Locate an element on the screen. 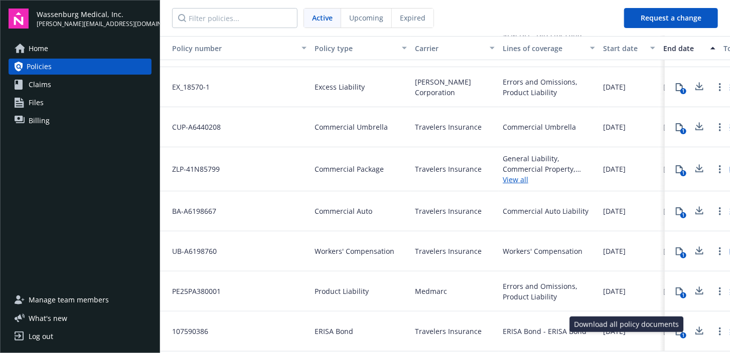 The height and width of the screenshot is (353, 730). a: Manage team members is located at coordinates (80, 300).